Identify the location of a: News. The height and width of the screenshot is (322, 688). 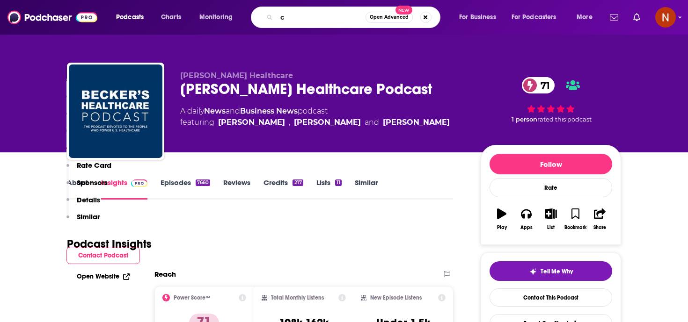
(215, 111).